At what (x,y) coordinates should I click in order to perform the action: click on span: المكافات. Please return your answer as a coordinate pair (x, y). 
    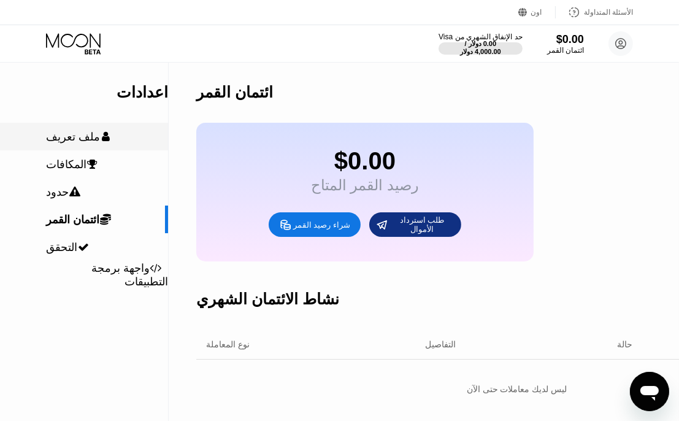
    Looking at the image, I should click on (66, 164).